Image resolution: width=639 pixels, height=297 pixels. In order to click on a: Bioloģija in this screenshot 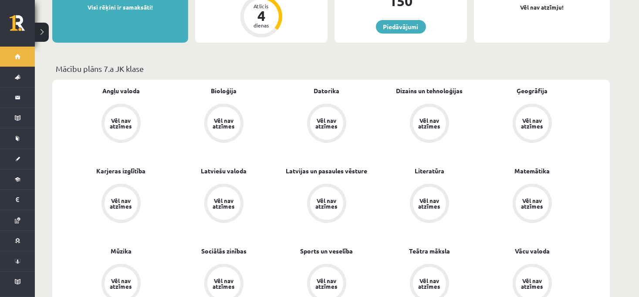, I will do `click(224, 91)`.